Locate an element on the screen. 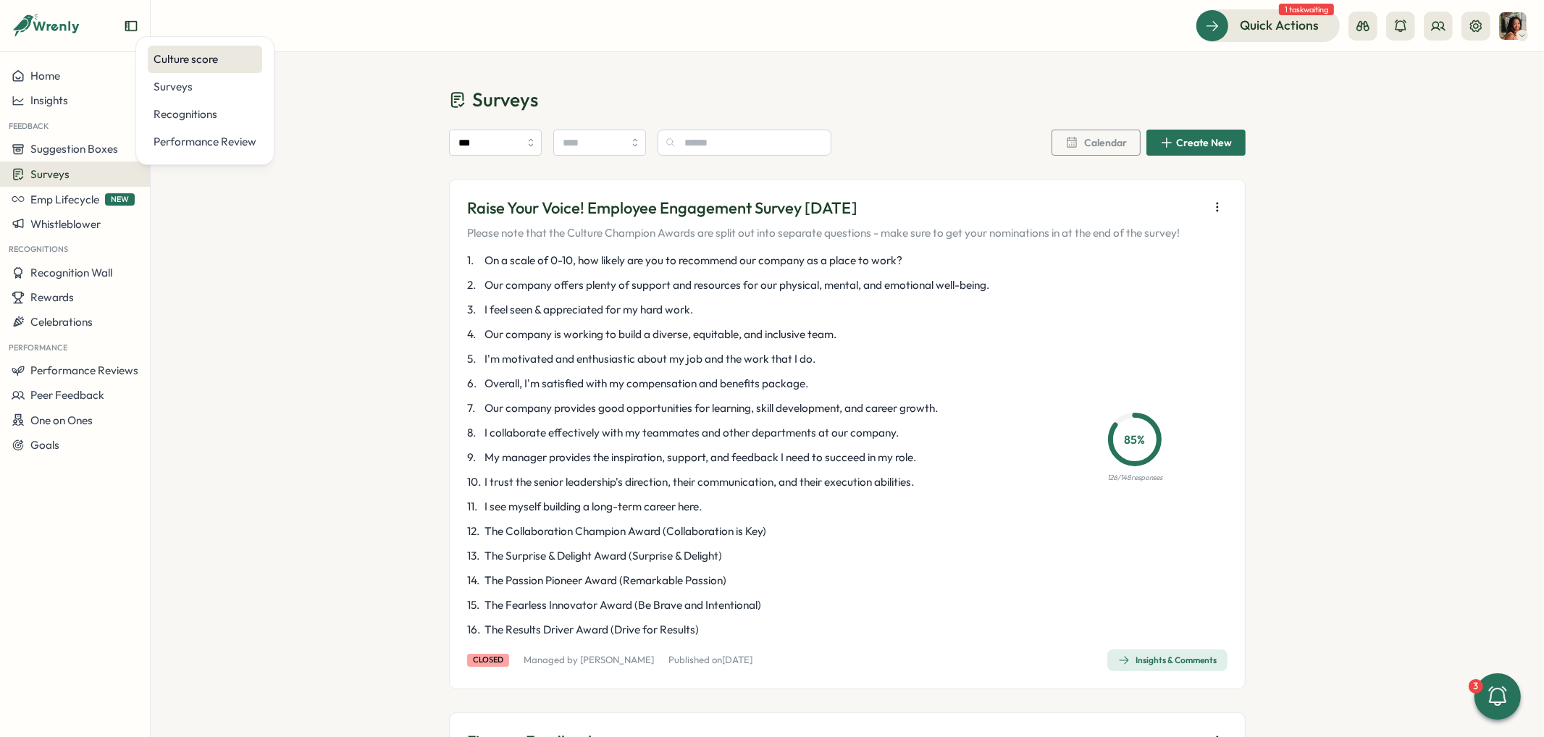 The height and width of the screenshot is (737, 1544). span: Home is located at coordinates (45, 75).